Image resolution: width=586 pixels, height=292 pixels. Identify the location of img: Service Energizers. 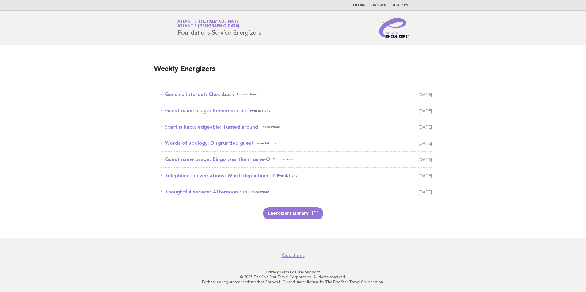
(394, 28).